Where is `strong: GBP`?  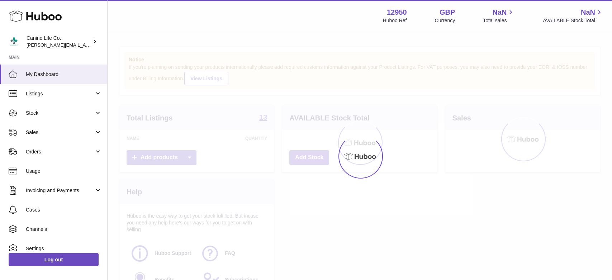
strong: GBP is located at coordinates (447, 12).